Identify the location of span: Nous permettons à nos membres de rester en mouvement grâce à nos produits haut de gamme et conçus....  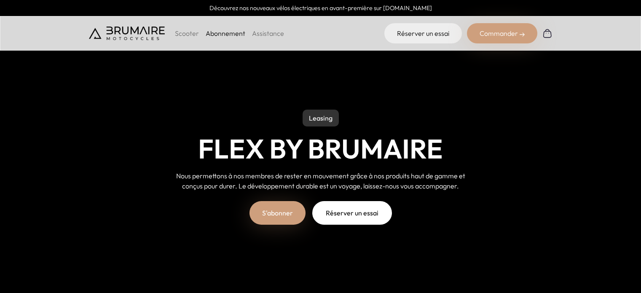
(321, 181).